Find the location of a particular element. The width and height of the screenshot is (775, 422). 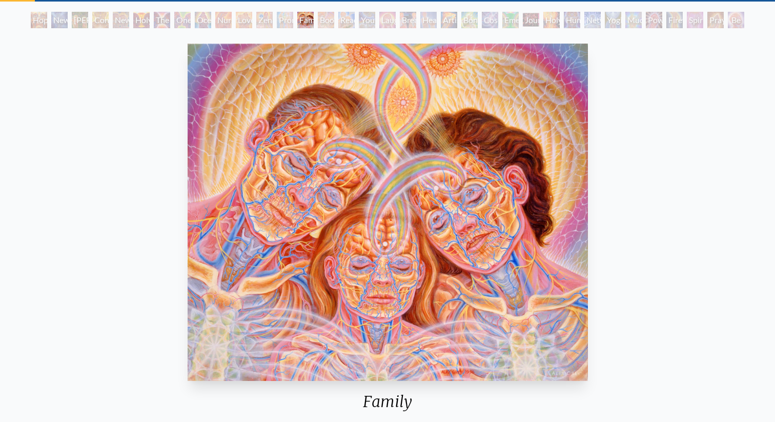

div: Spirit Animates the Flesh is located at coordinates (695, 20).